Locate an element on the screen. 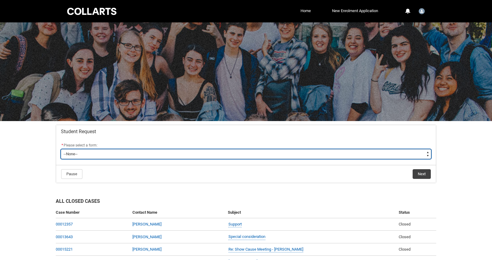 The height and width of the screenshot is (260, 492). abbr: required is located at coordinates (62, 146).